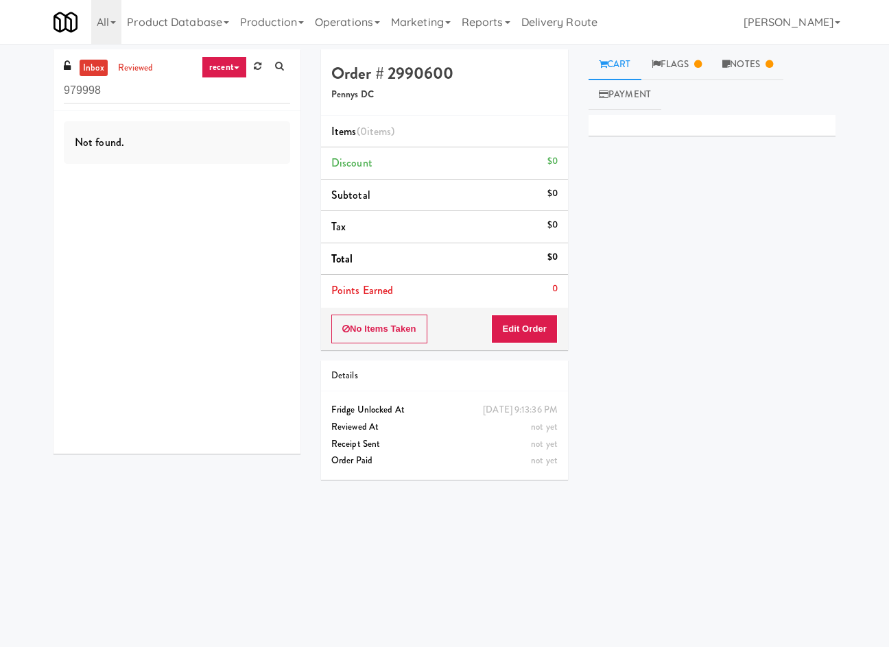  I want to click on div: 0, so click(555, 289).